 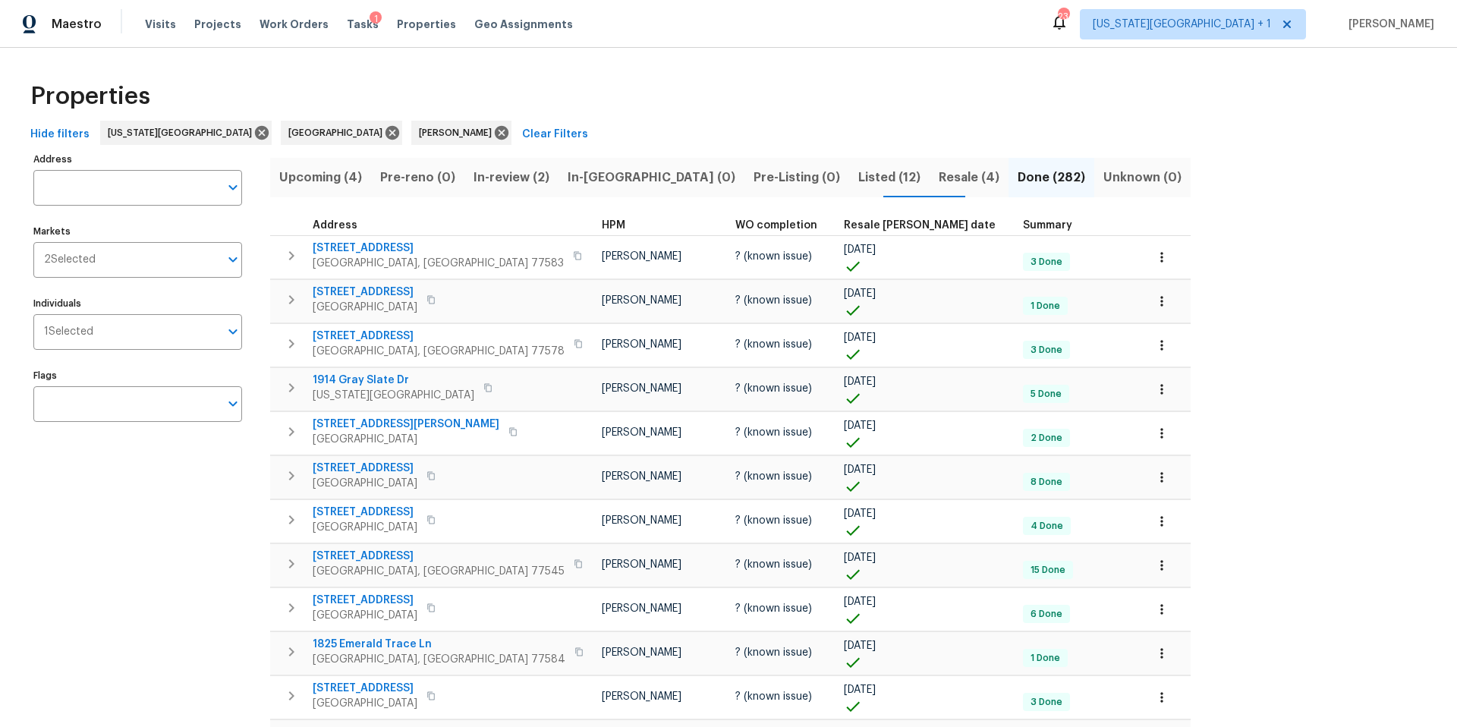 I want to click on span: 1914 Gray Slate Dr, so click(x=393, y=380).